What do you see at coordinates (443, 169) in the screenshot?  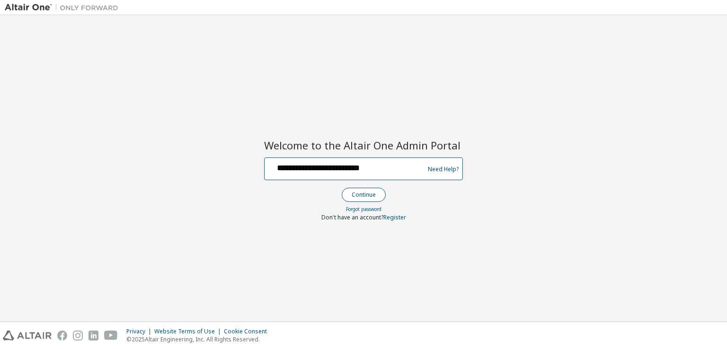 I see `a: Need Help?` at bounding box center [443, 169].